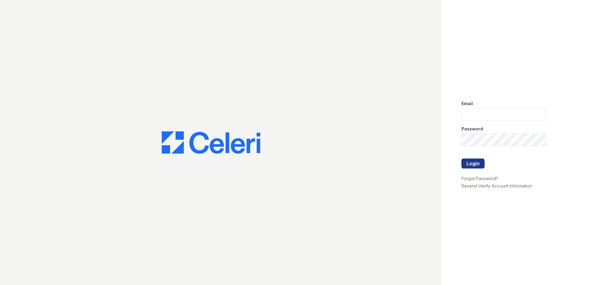  Describe the element at coordinates (480, 178) in the screenshot. I see `a: Forgot Password?` at that location.